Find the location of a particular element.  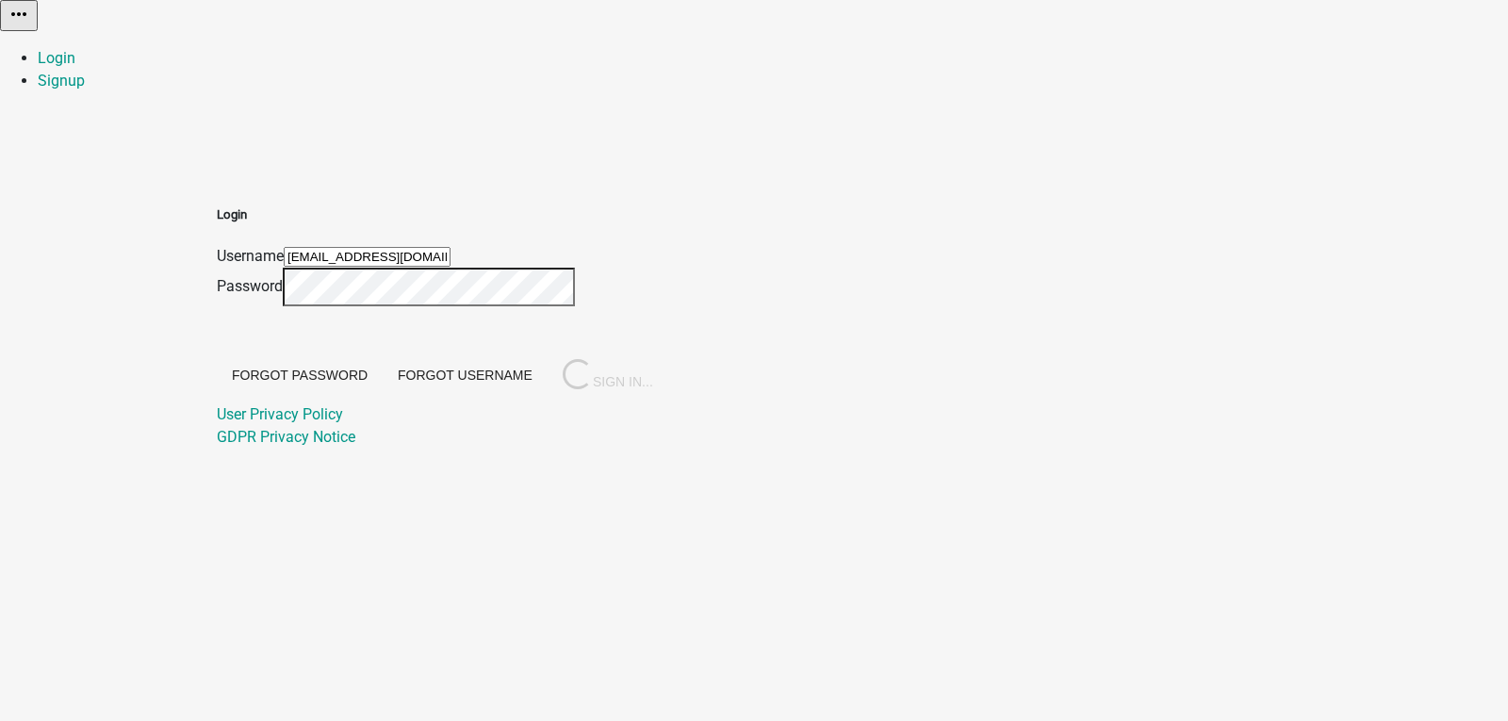

button: Forgot Password is located at coordinates (300, 375).